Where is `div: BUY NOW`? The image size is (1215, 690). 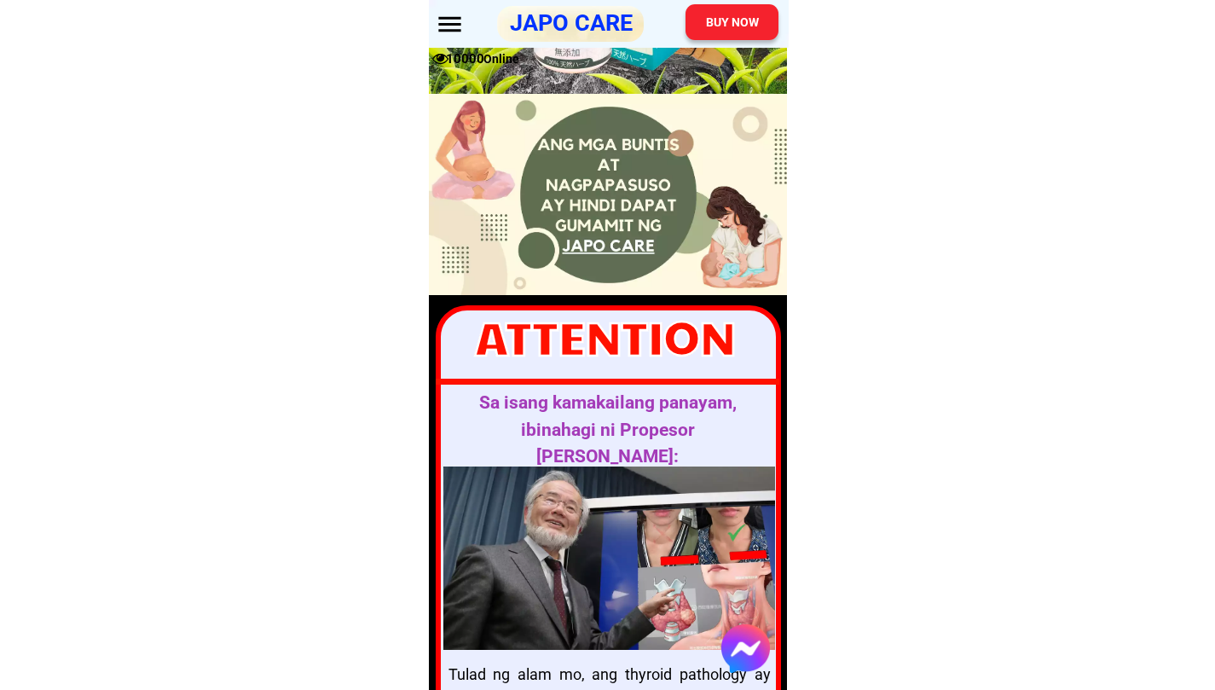
div: BUY NOW is located at coordinates (732, 22).